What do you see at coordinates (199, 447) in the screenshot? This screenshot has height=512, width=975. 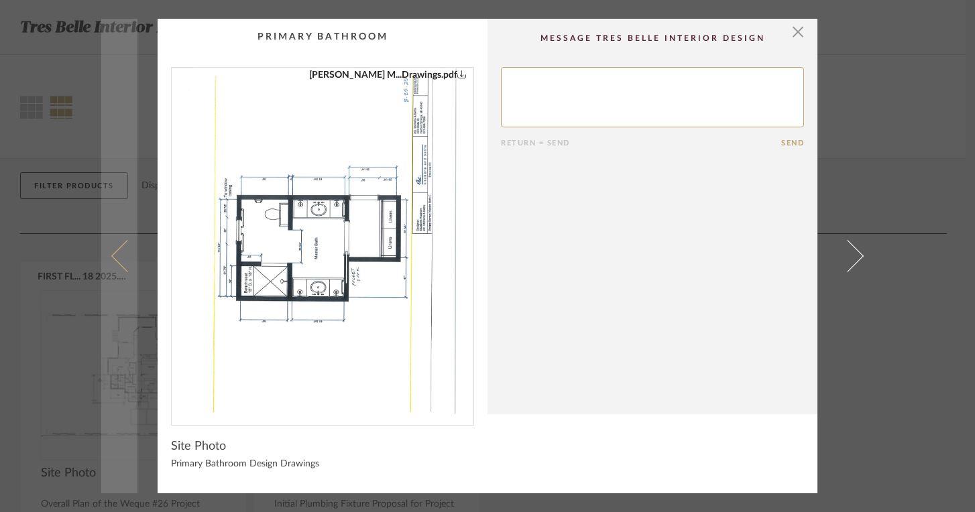 I see `span: Site Photo` at bounding box center [199, 447].